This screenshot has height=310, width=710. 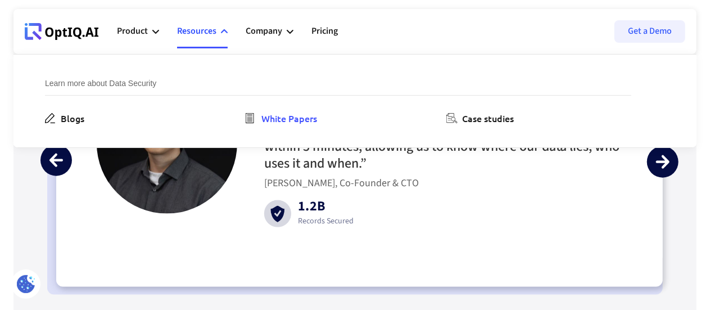 What do you see at coordinates (67, 118) in the screenshot?
I see `a: Blogs` at bounding box center [67, 118].